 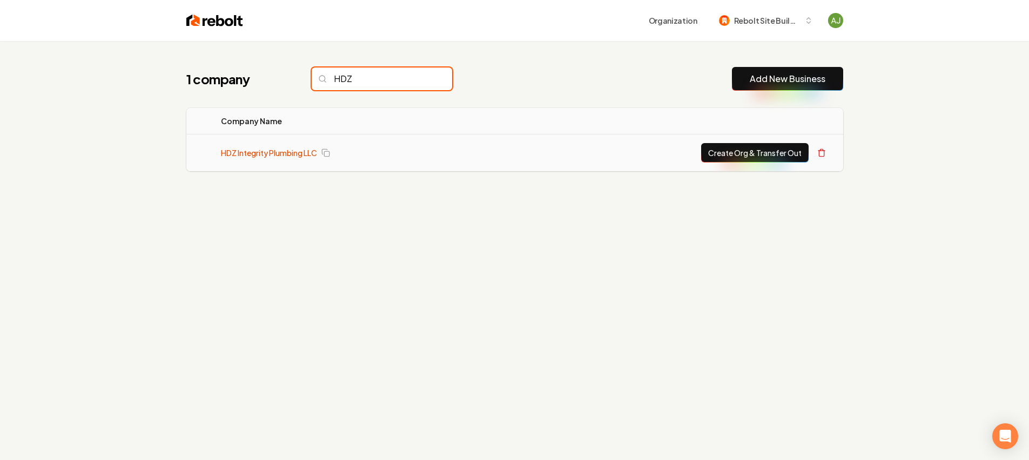 What do you see at coordinates (238, 79) in the screenshot?
I see `h1: 1 company` at bounding box center [238, 79].